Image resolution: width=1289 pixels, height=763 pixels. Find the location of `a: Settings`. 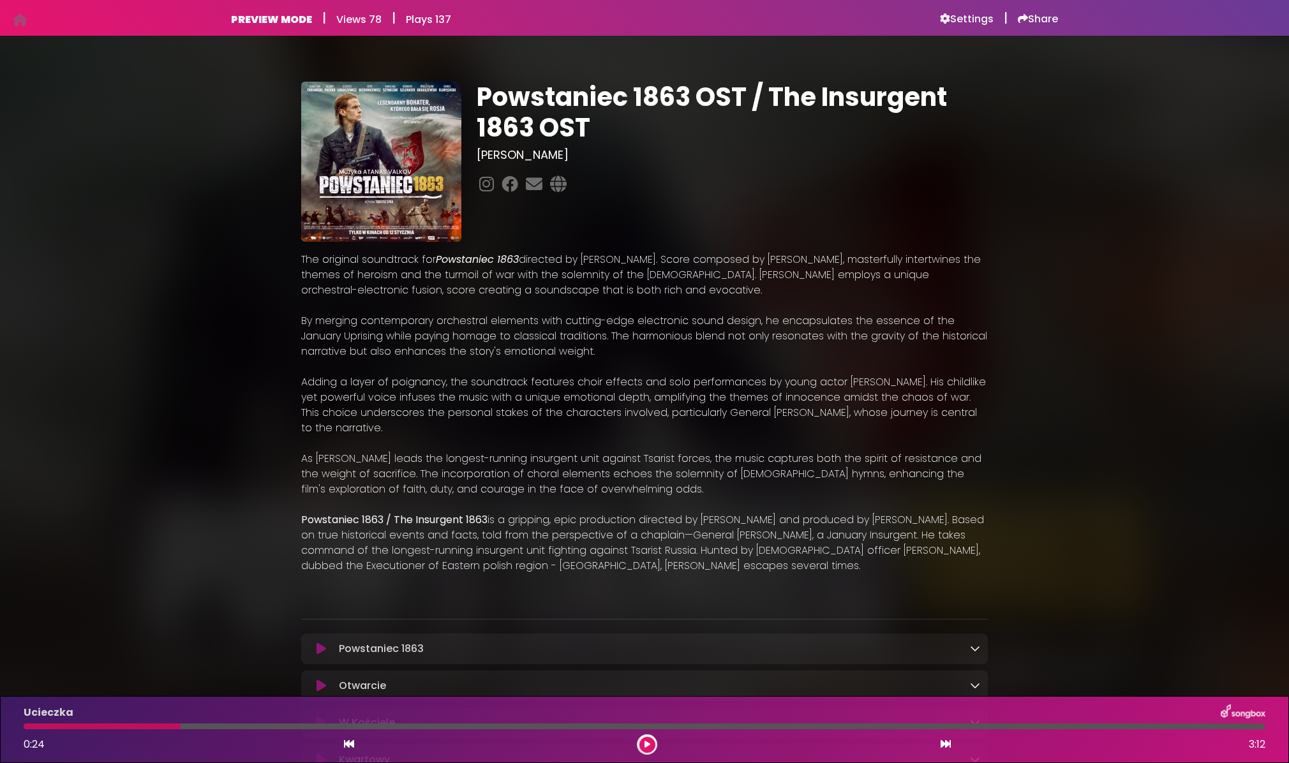

a: Settings is located at coordinates (967, 19).